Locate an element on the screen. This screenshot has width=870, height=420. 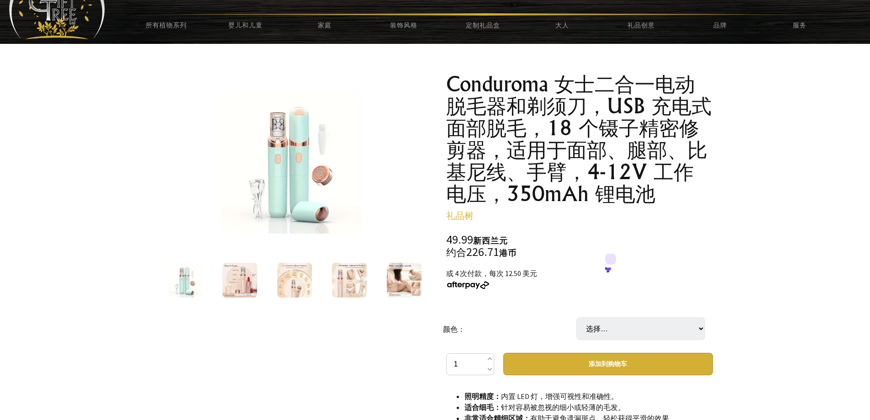
font: 装饰风格 is located at coordinates (404, 25).